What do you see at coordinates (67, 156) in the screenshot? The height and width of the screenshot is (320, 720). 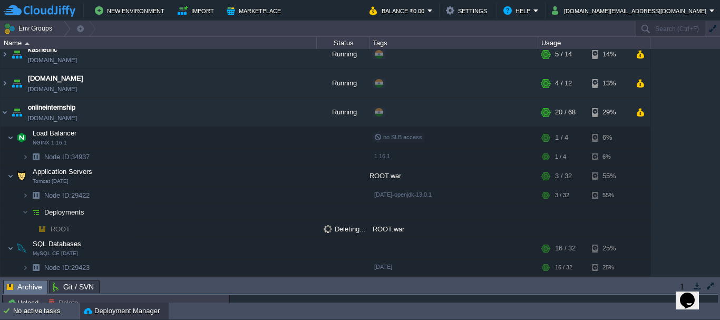 I see `span: 34937` at bounding box center [67, 156].